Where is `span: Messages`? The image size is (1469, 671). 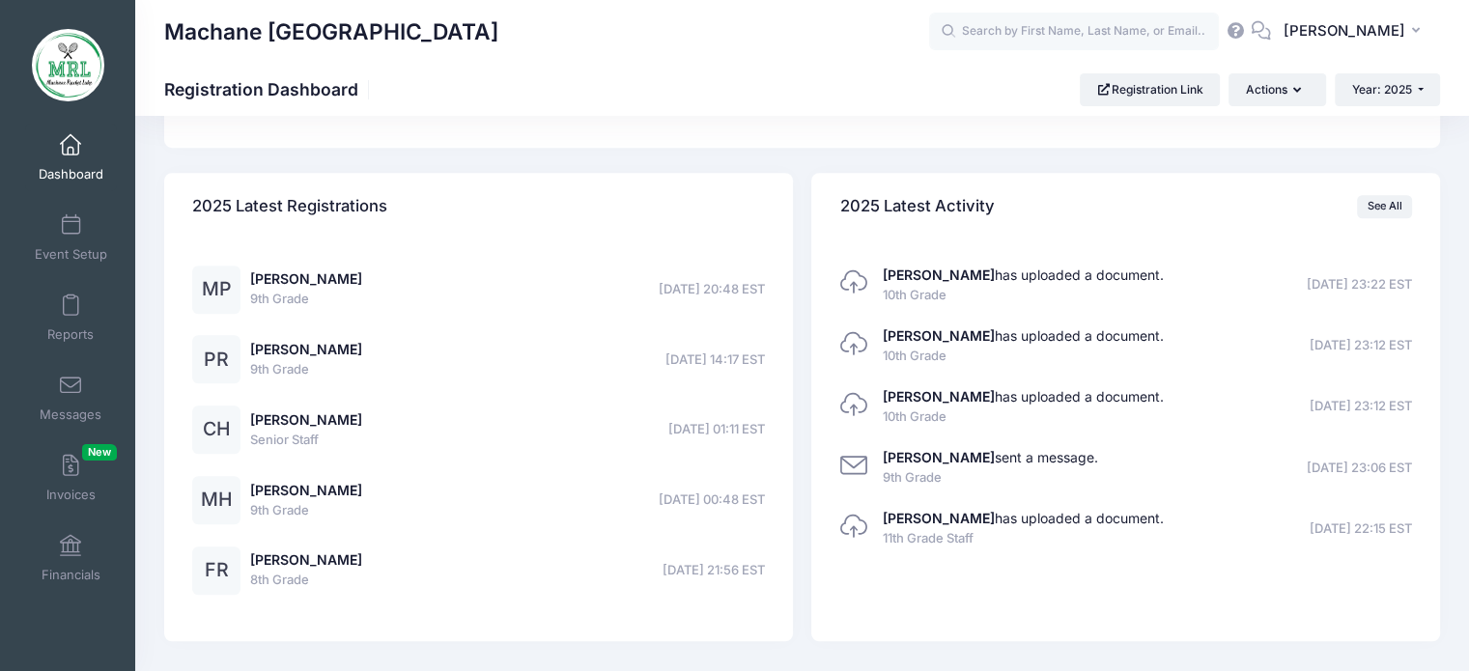
span: Messages is located at coordinates (71, 414).